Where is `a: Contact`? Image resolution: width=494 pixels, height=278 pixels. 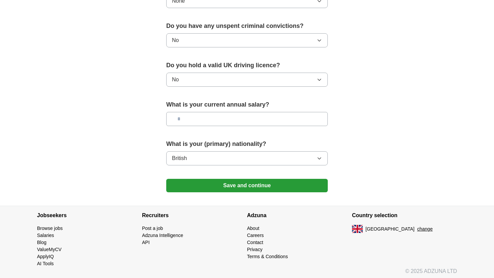 a: Contact is located at coordinates (255, 243).